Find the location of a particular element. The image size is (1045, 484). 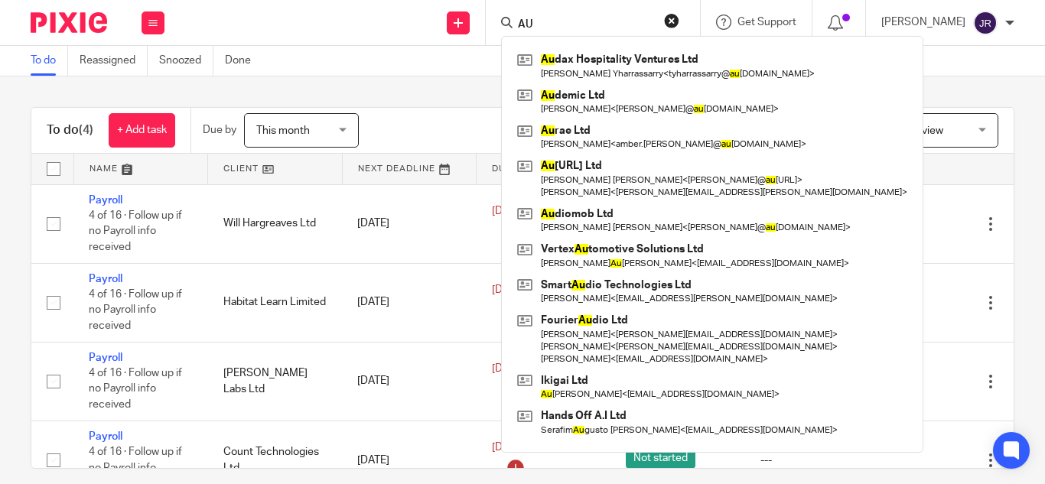

a: To do is located at coordinates (49, 60).